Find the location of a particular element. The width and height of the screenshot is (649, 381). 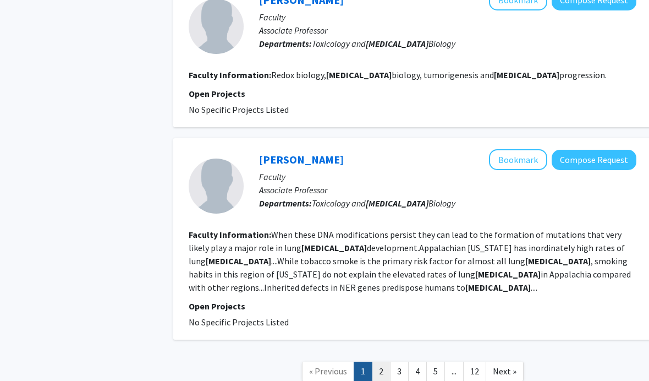

a: 4 is located at coordinates (418, 371).